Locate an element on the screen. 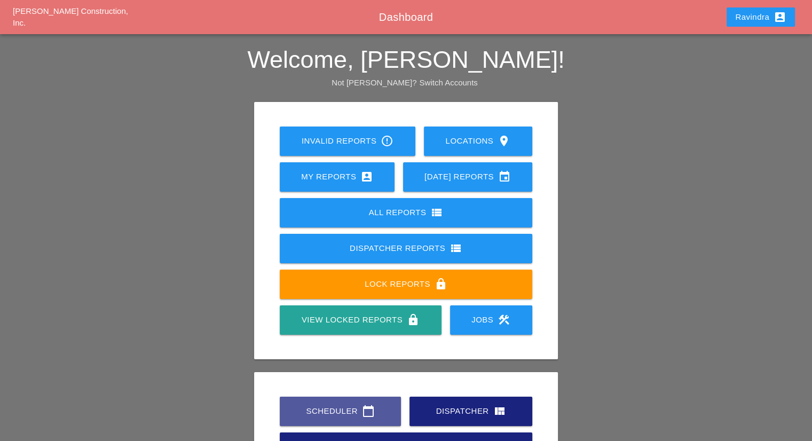 The height and width of the screenshot is (441, 812). a: Locations is located at coordinates (478, 141).